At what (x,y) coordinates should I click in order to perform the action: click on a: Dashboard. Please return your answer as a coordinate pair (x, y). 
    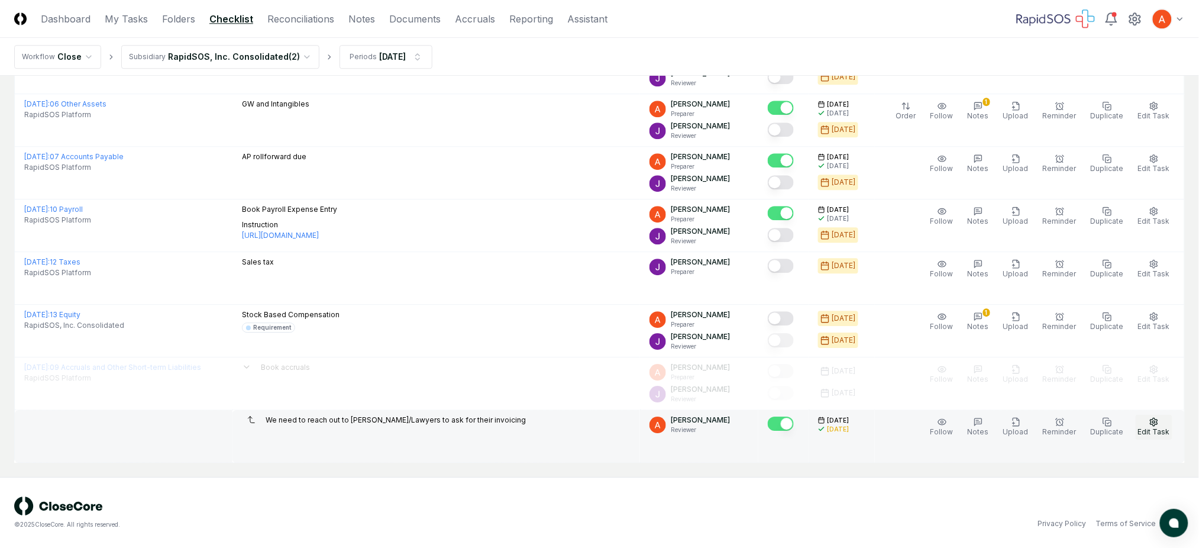
    Looking at the image, I should click on (66, 19).